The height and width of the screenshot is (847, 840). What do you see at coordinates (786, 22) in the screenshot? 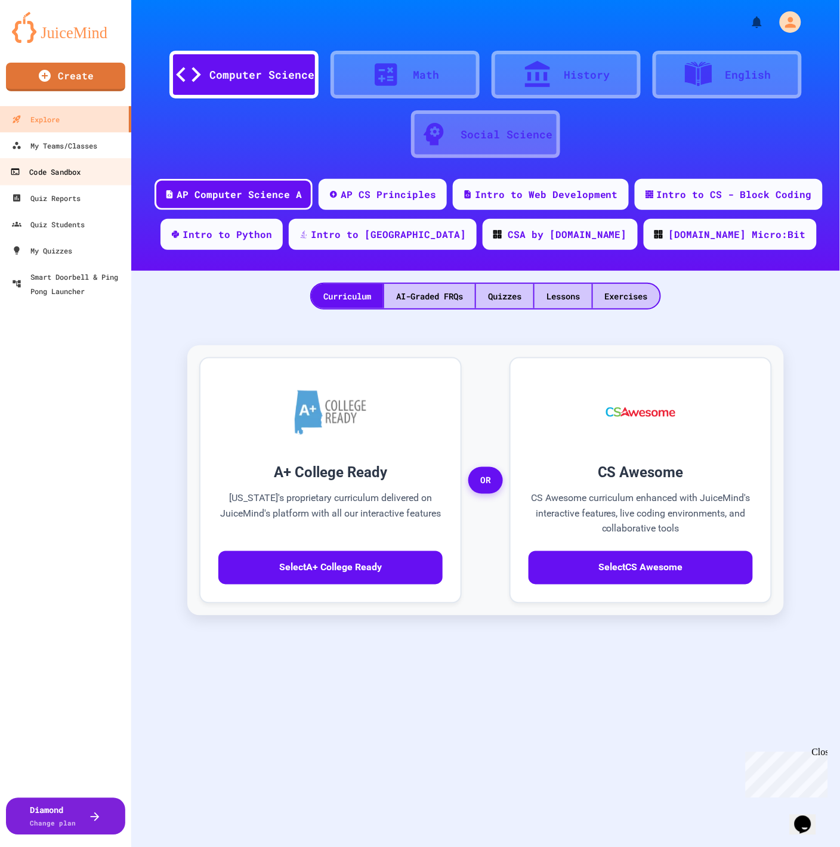
I see `div: My Account` at bounding box center [786, 22].